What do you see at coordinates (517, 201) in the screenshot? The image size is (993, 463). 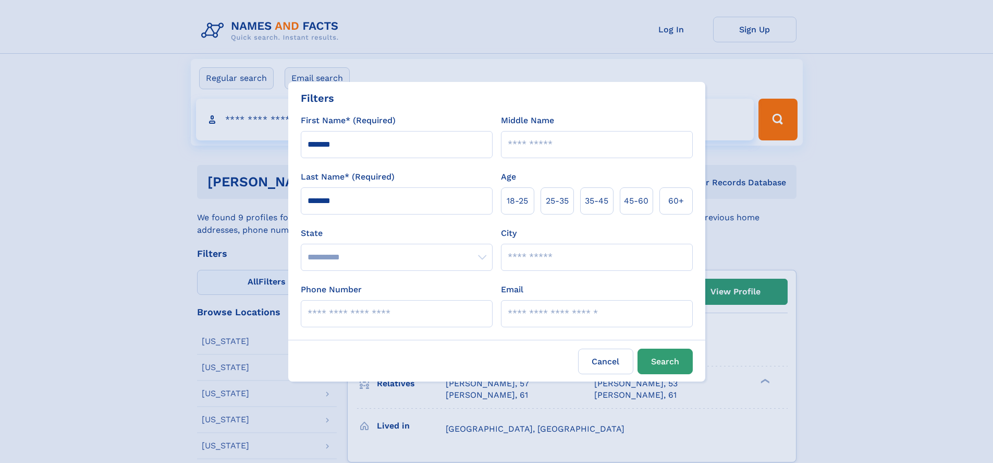 I see `span: 18‑25` at bounding box center [517, 201].